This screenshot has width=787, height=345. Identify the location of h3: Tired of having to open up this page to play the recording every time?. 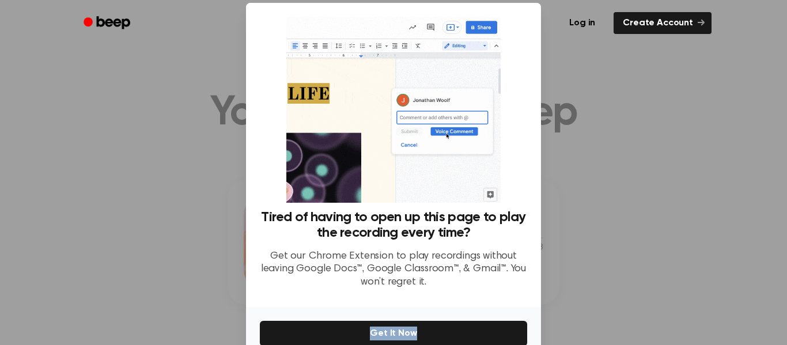
(393, 225).